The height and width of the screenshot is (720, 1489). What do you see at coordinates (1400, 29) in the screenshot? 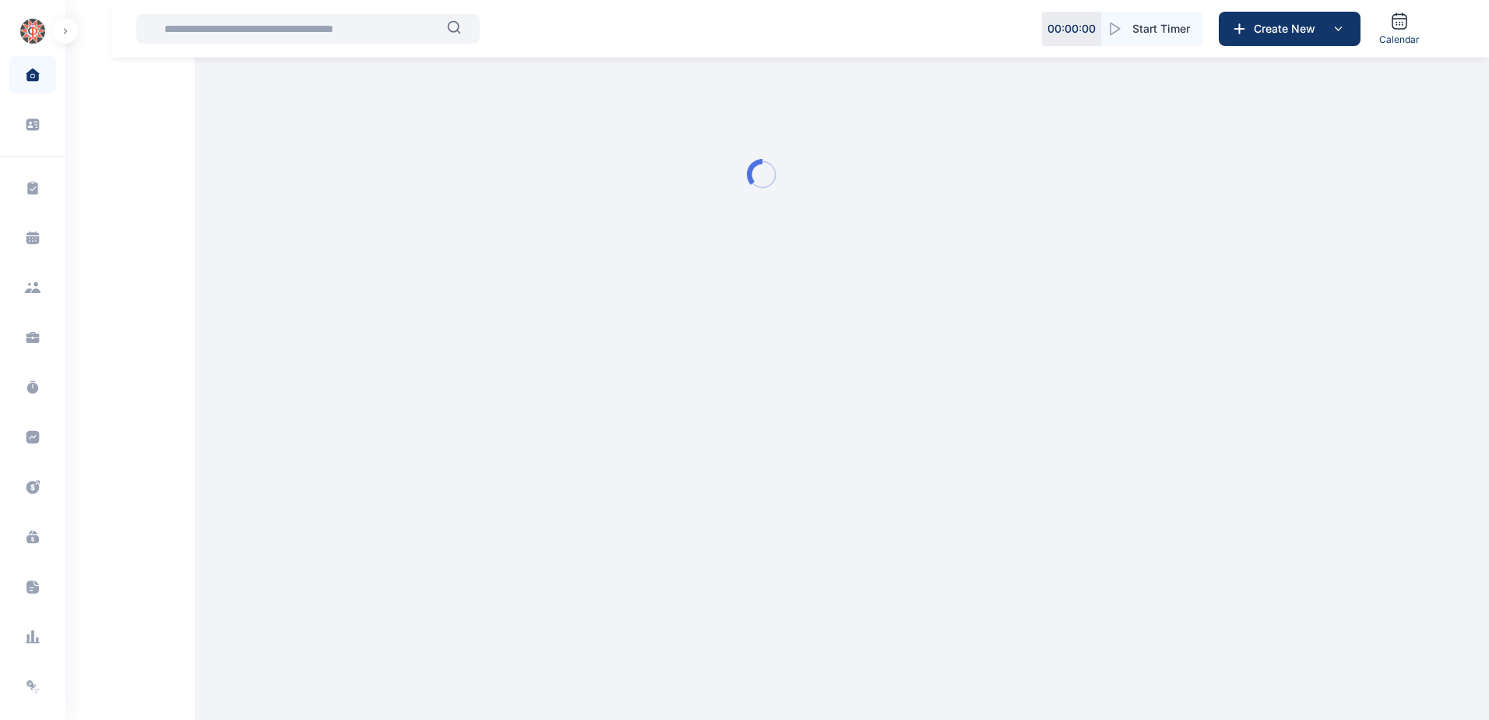
I see `a: Calendar` at bounding box center [1400, 29].